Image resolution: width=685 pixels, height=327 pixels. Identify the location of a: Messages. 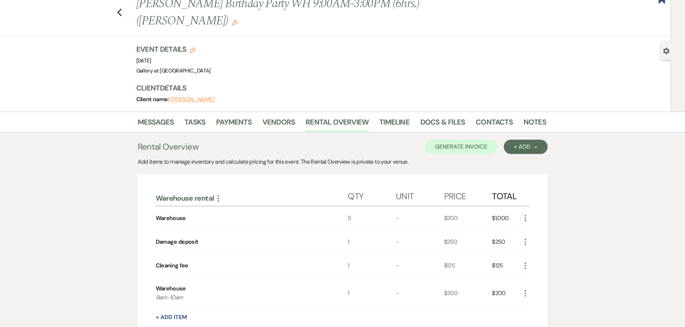
(156, 124).